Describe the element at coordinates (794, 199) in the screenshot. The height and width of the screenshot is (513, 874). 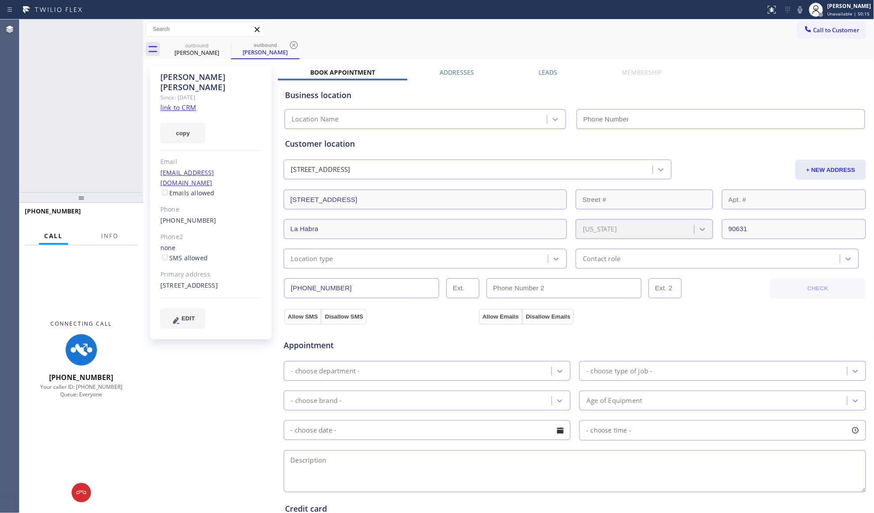
I see `input: Apt. #` at that location.